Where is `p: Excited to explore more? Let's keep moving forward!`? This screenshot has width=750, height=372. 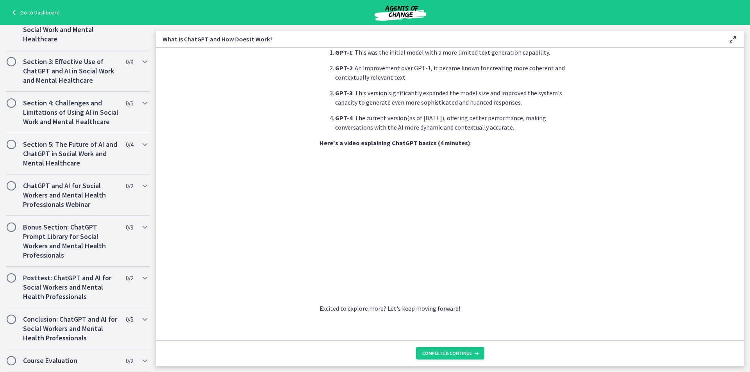
p: Excited to explore more? Let's keep moving forward! is located at coordinates (450, 309).